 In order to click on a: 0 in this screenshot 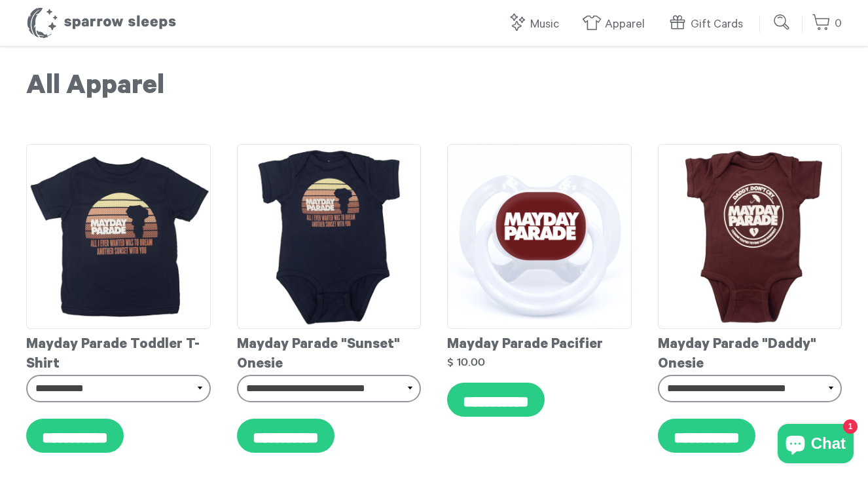, I will do `click(827, 24)`.